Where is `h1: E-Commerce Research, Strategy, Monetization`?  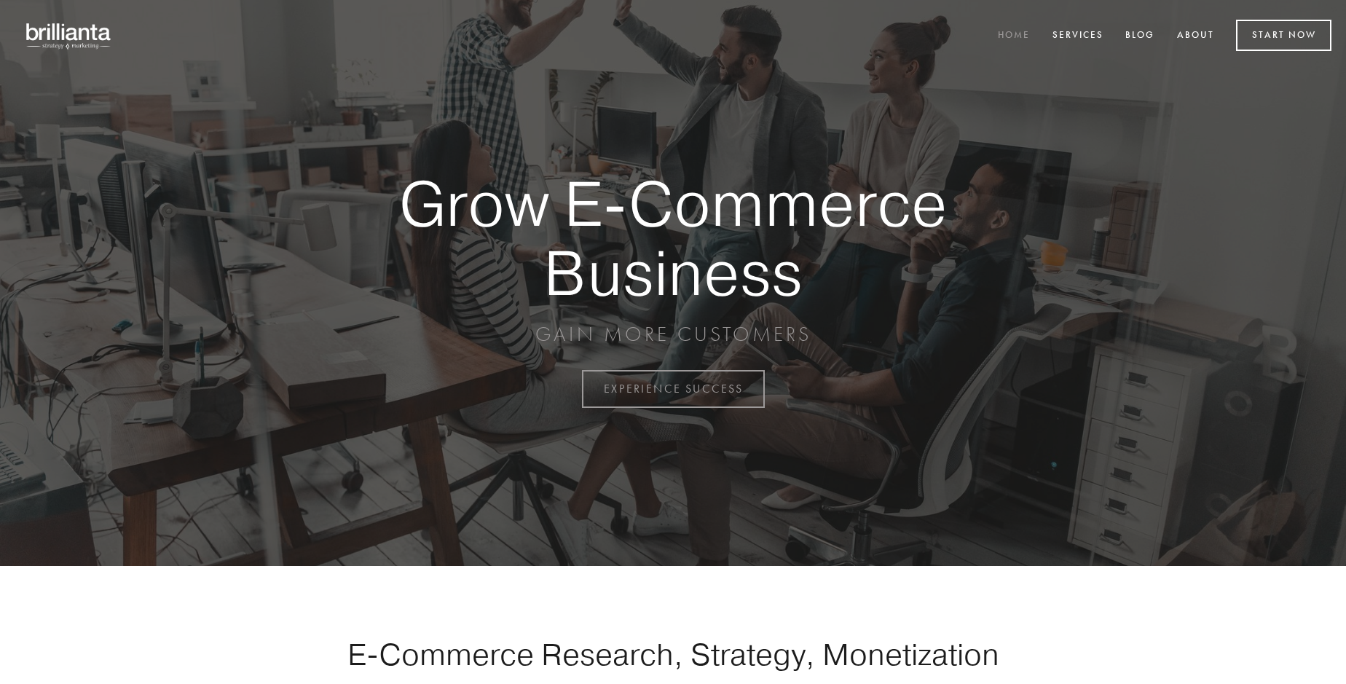
h1: E-Commerce Research, Strategy, Monetization is located at coordinates (673, 654).